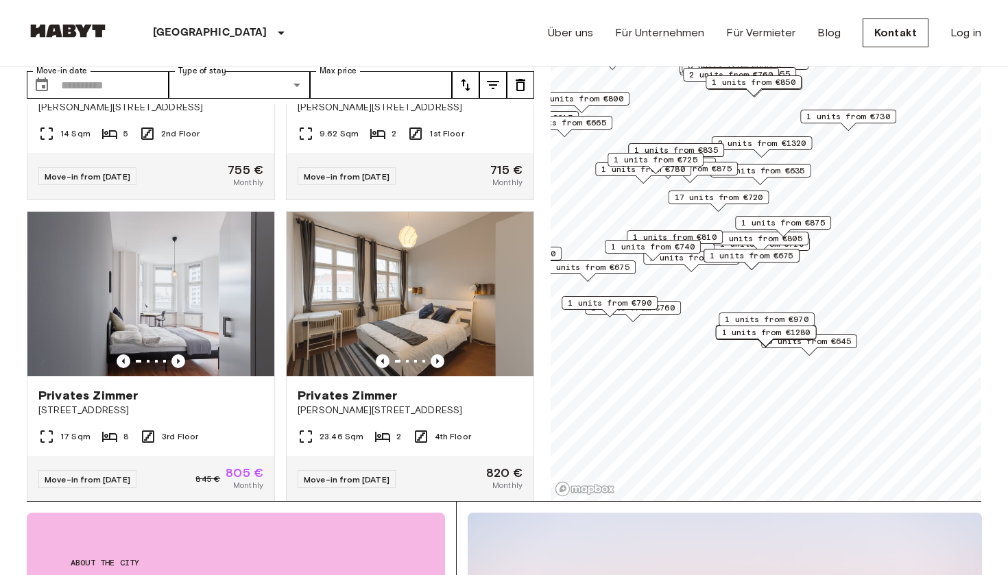  Describe the element at coordinates (766, 333) in the screenshot. I see `span: 1 units from €1280` at that location.